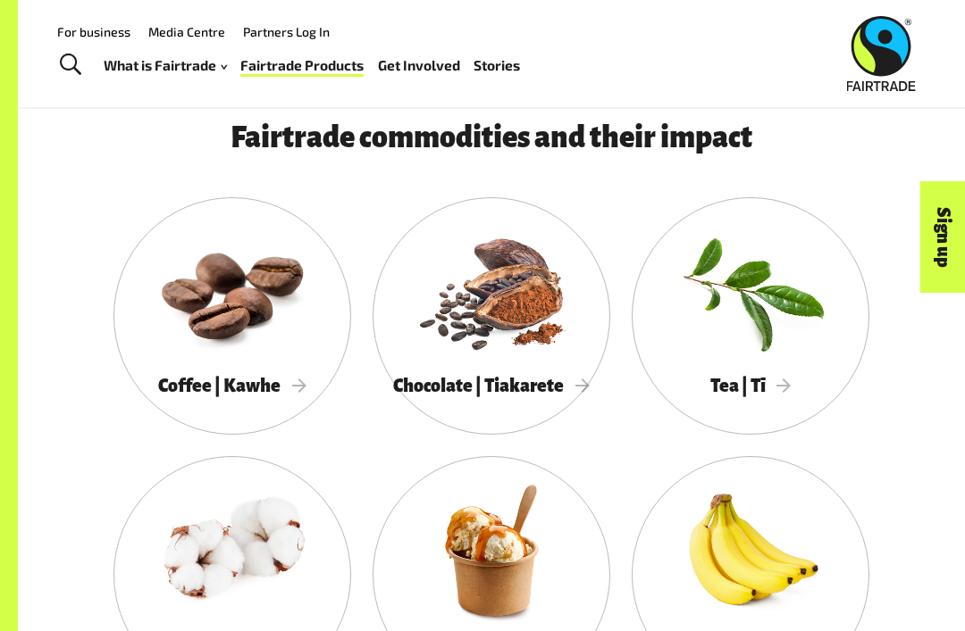 The height and width of the screenshot is (631, 965). I want to click on a: Media Centre, so click(187, 31).